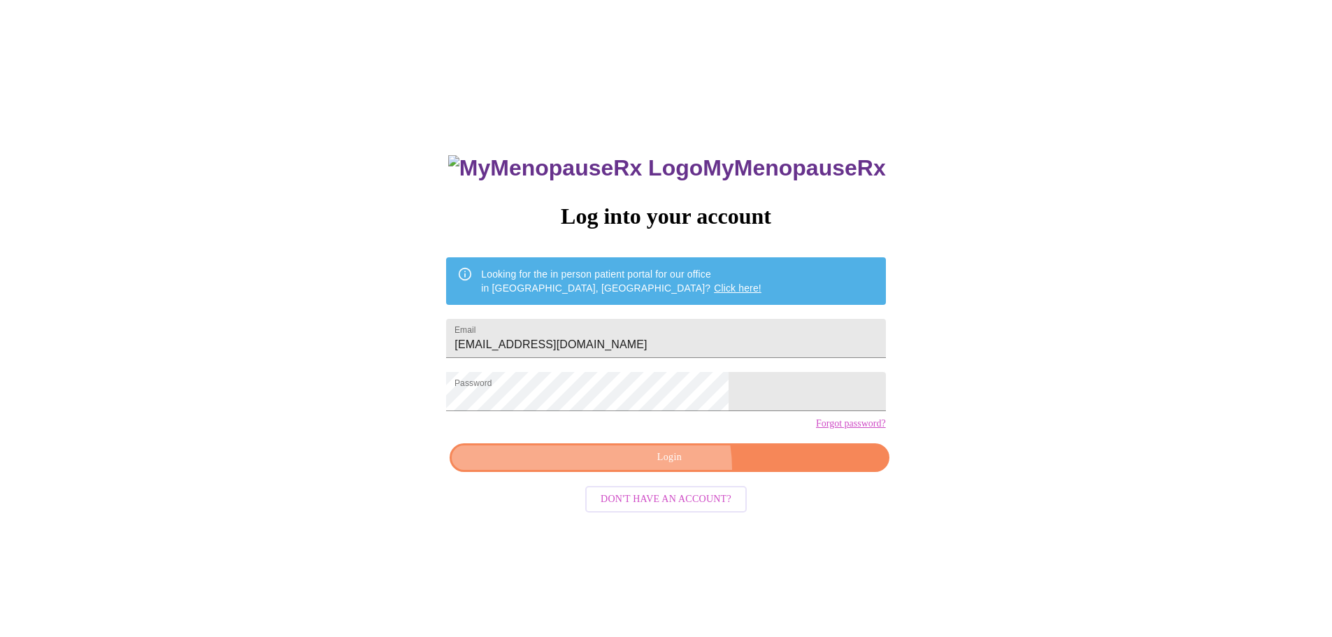  What do you see at coordinates (851, 424) in the screenshot?
I see `a: Forgot password?` at bounding box center [851, 424].